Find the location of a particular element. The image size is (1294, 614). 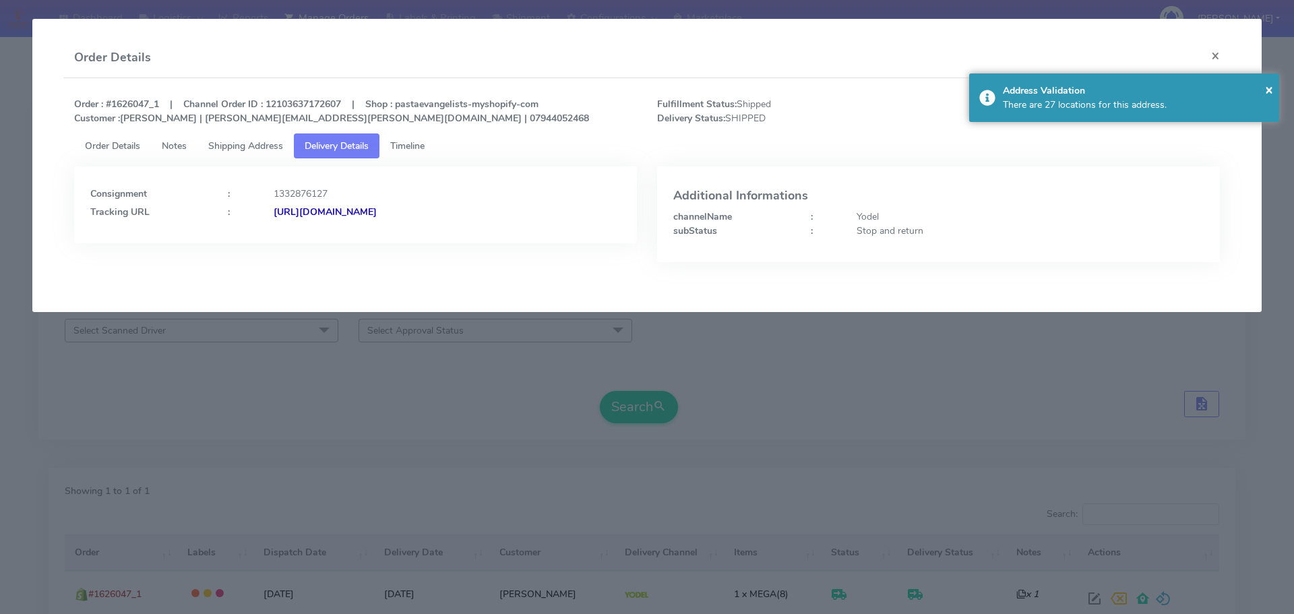

strong: Consignment is located at coordinates (119, 193).